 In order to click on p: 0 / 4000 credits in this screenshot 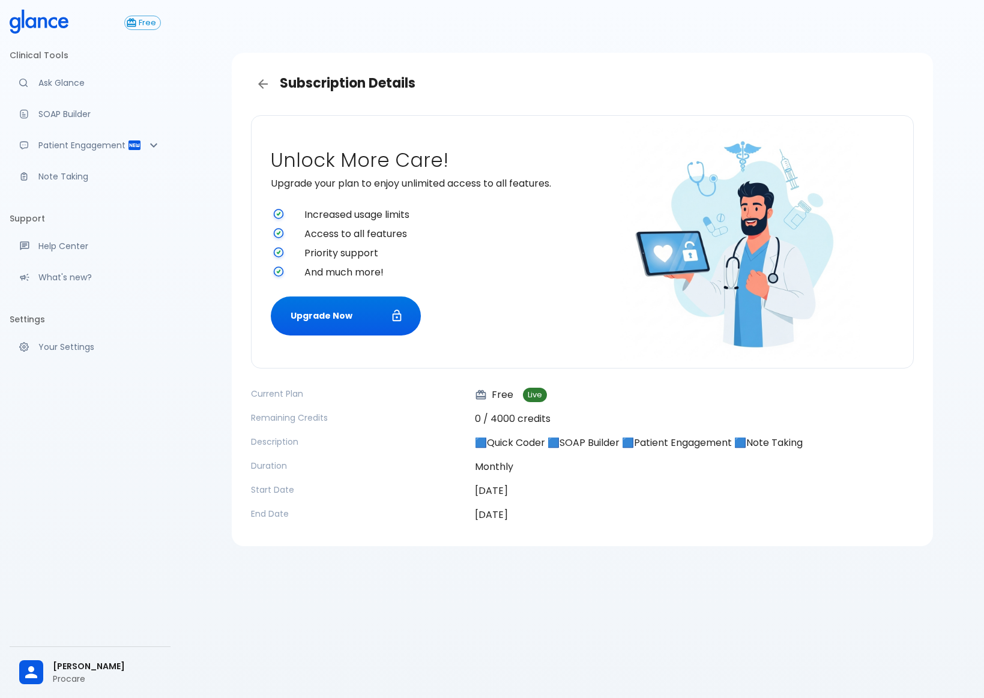, I will do `click(694, 419)`.